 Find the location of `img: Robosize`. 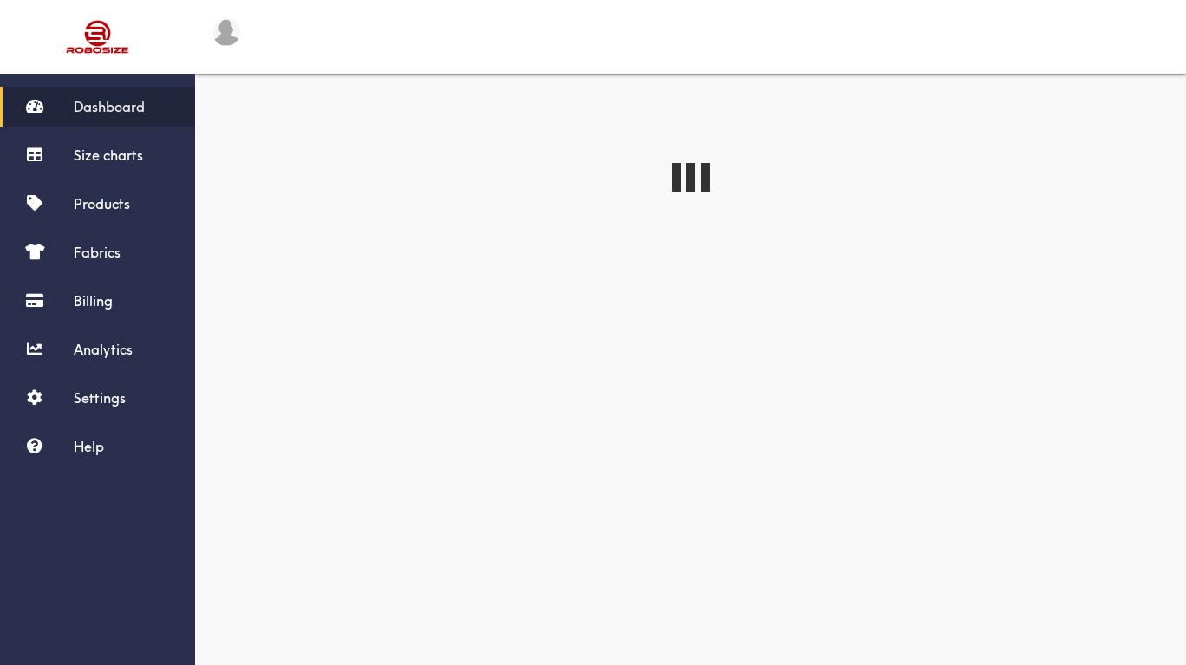

img: Robosize is located at coordinates (98, 36).